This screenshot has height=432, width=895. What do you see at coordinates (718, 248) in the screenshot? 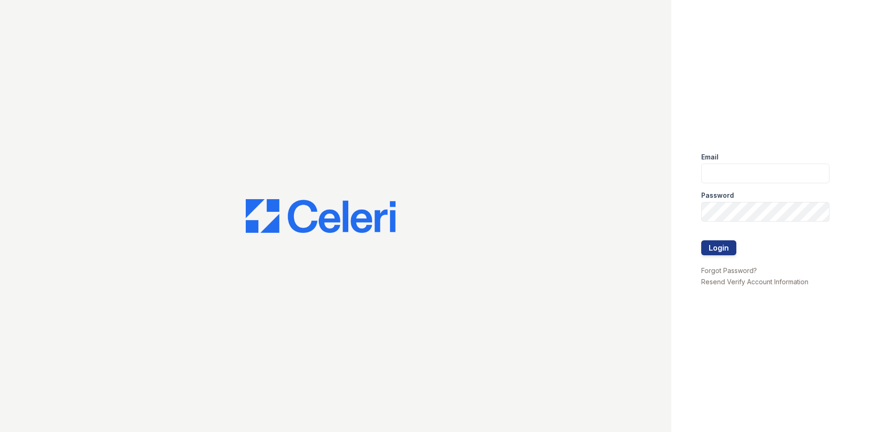
I see `button: Login` at bounding box center [718, 248].